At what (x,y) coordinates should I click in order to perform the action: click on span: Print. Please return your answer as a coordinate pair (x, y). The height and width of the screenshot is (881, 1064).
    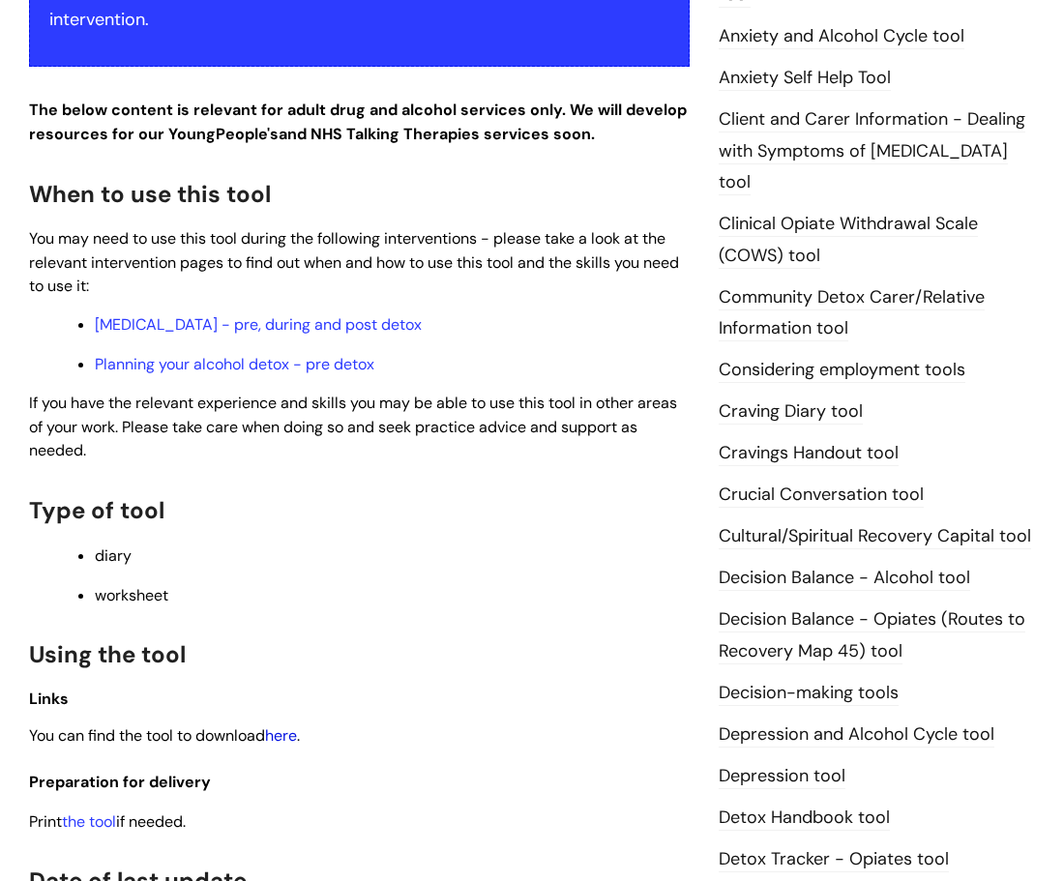
    Looking at the image, I should click on (45, 821).